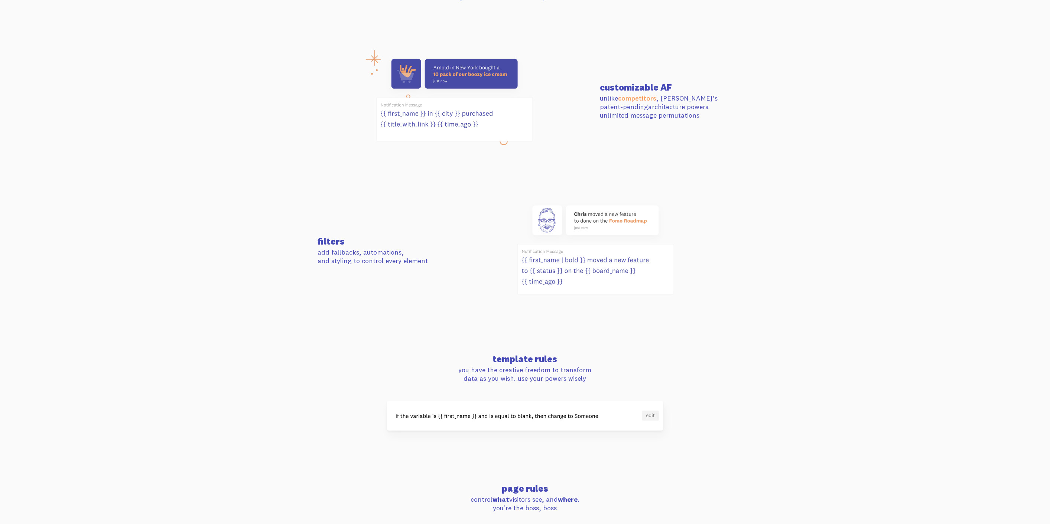 This screenshot has width=1050, height=524. What do you see at coordinates (384, 257) in the screenshot?
I see `p: add fallbacks, automations, and styling to control every element` at bounding box center [384, 257].